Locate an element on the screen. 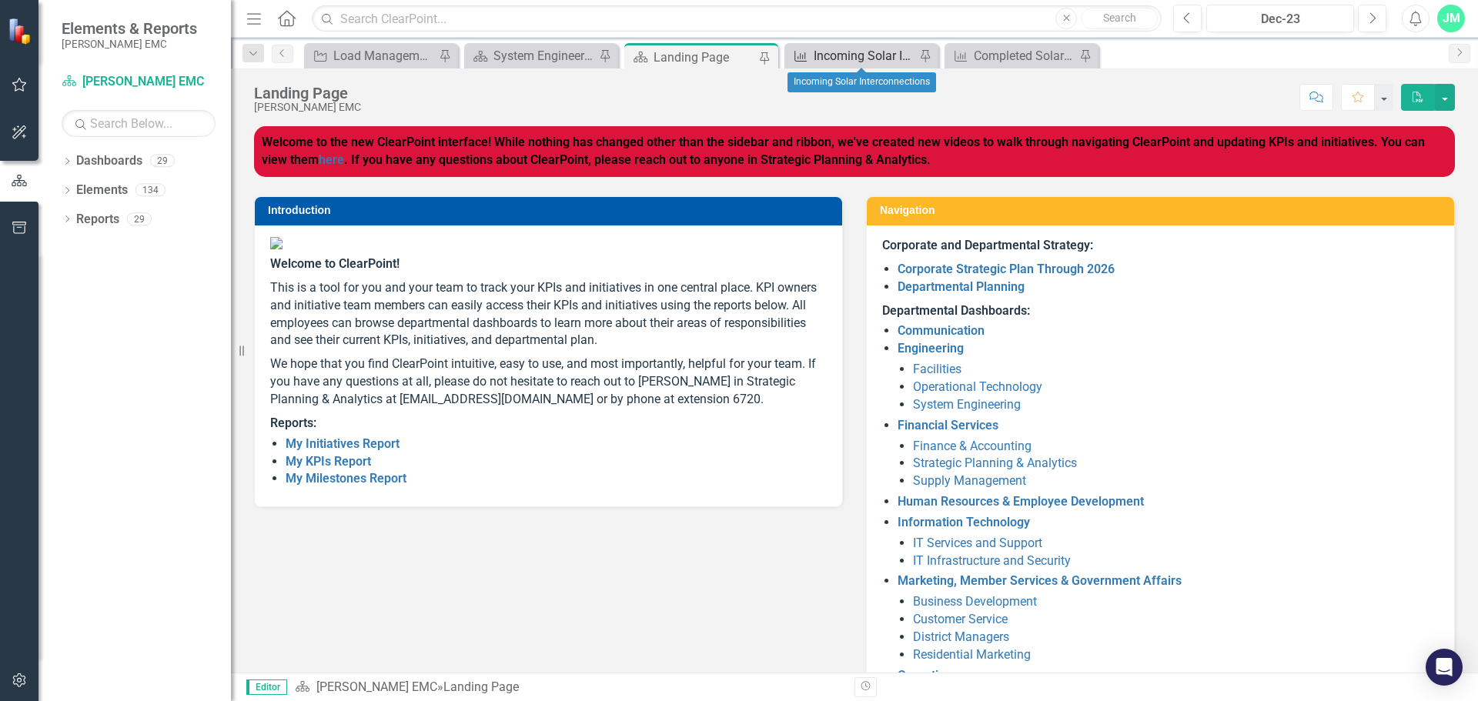 Image resolution: width=1478 pixels, height=701 pixels. div: 134 is located at coordinates (150, 190).